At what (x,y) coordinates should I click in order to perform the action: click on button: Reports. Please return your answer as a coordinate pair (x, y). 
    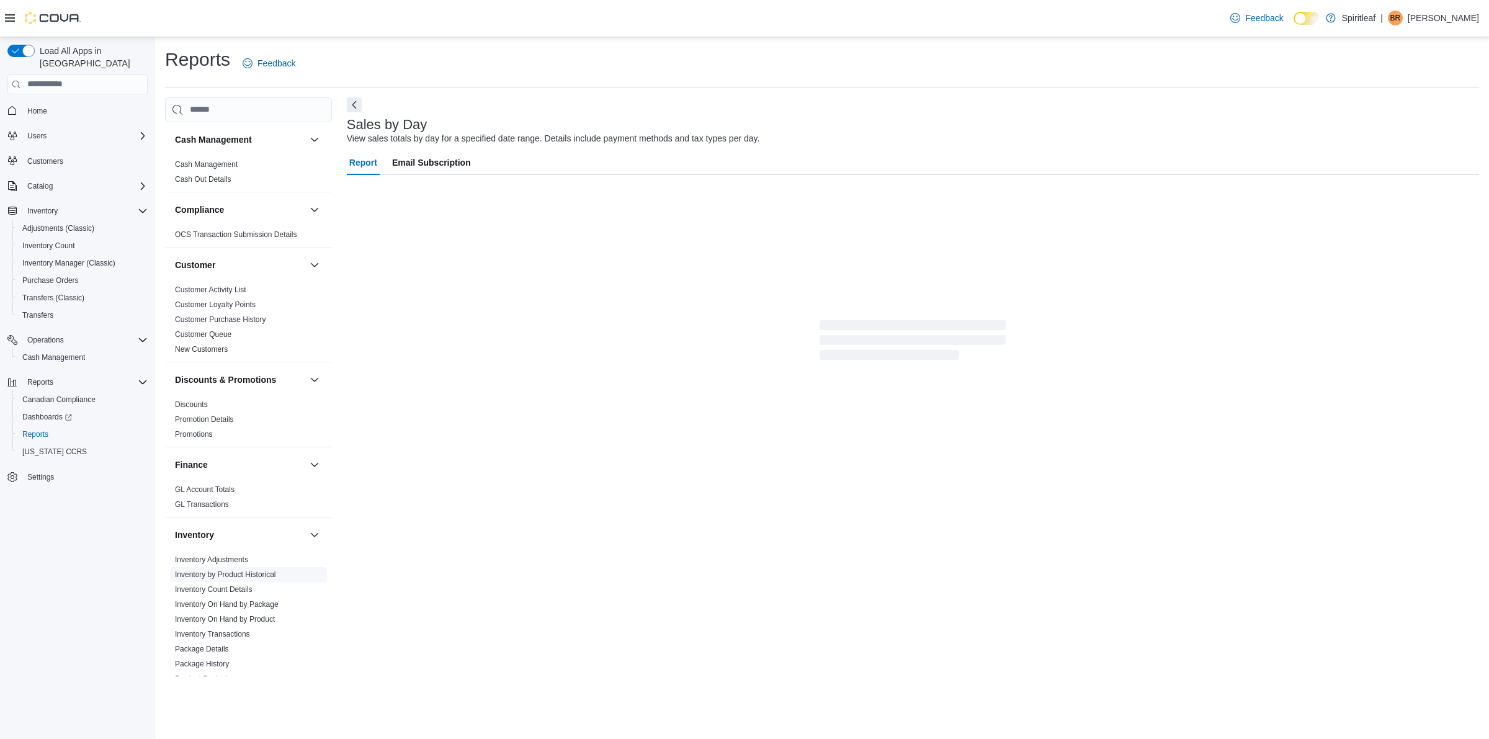
    Looking at the image, I should click on (83, 434).